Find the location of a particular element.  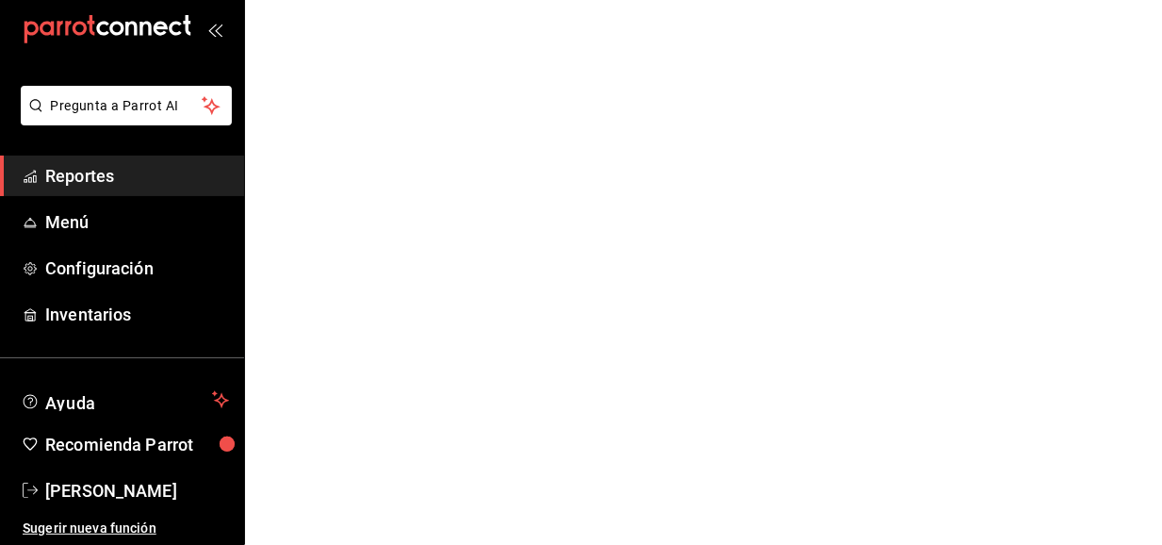

a: Pregunta a Parrot AI is located at coordinates (122, 119).